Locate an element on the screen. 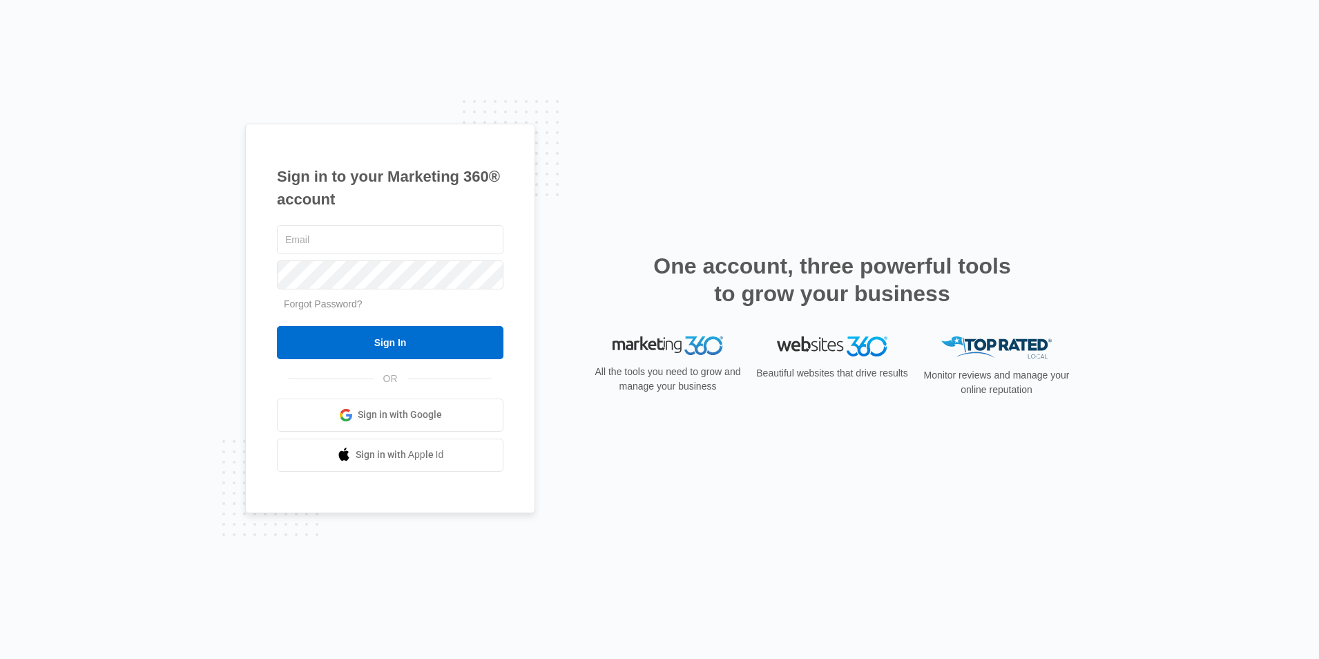 This screenshot has width=1319, height=659. span: Sign in with Google is located at coordinates (400, 414).